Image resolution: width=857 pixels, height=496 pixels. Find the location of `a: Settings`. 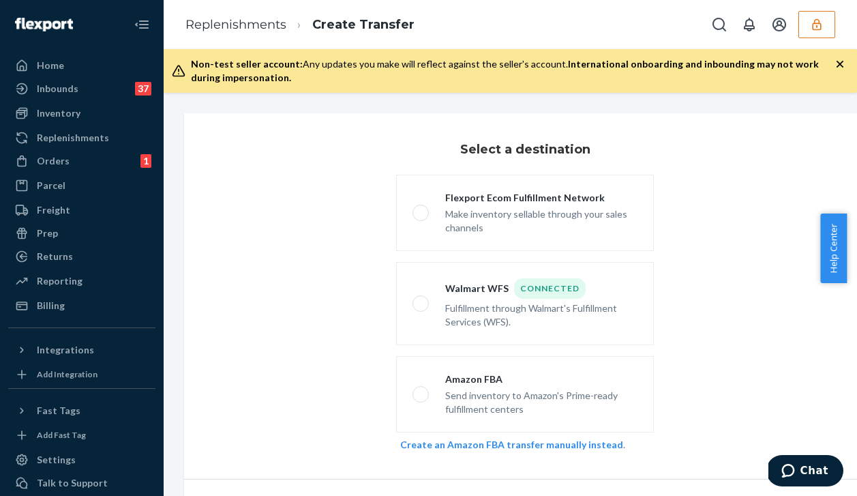

a: Settings is located at coordinates (82, 459).